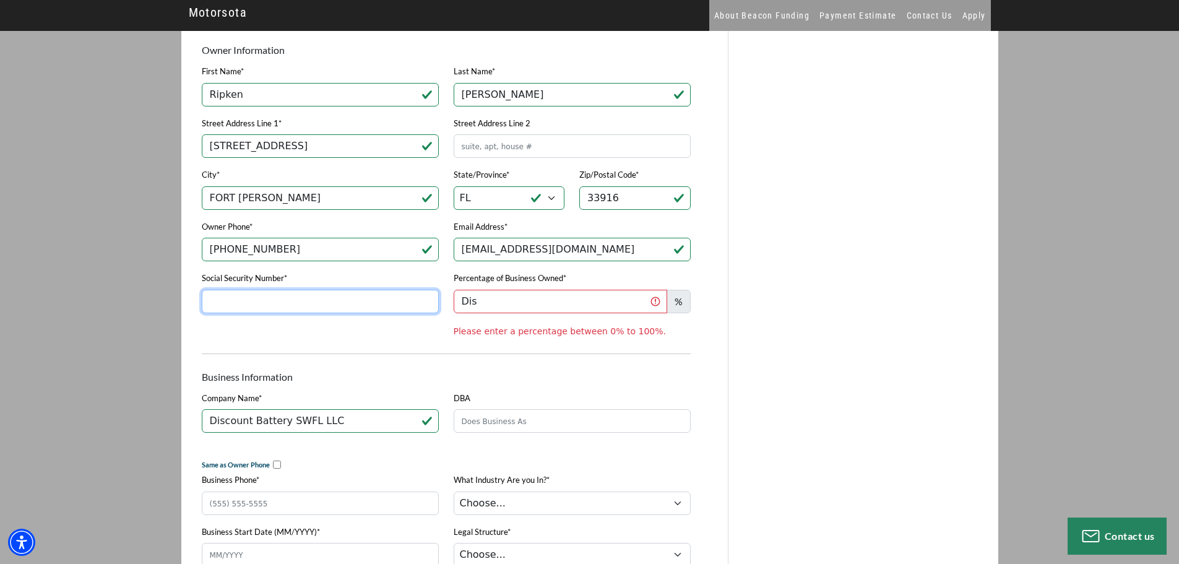 The height and width of the screenshot is (564, 1179). What do you see at coordinates (22, 542) in the screenshot?
I see `div: Accessibility Menu` at bounding box center [22, 542].